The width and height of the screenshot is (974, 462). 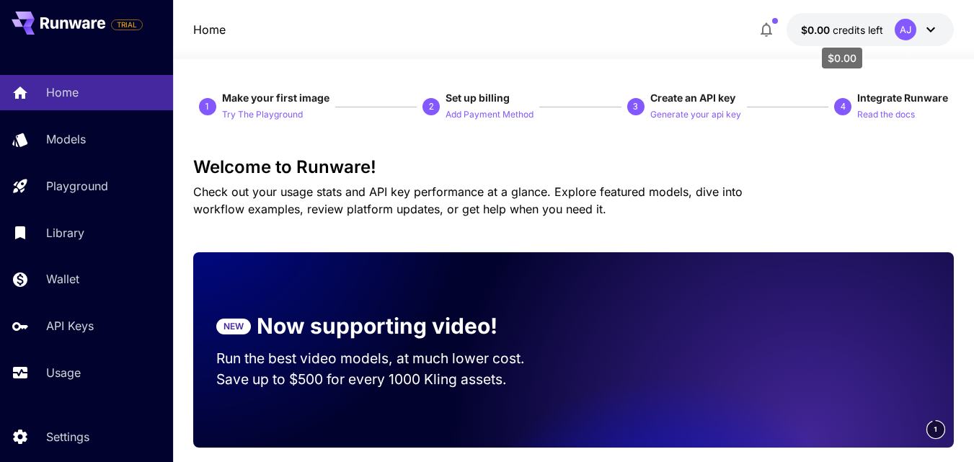 What do you see at coordinates (903, 97) in the screenshot?
I see `span: Integrate Runware` at bounding box center [903, 97].